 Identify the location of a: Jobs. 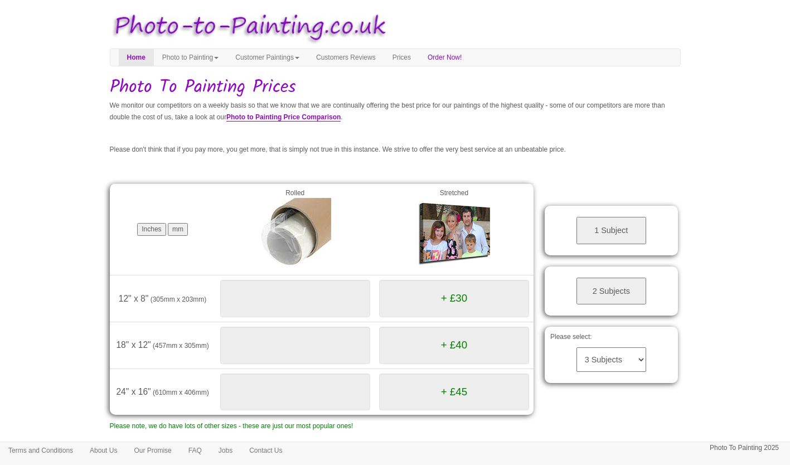
(225, 450).